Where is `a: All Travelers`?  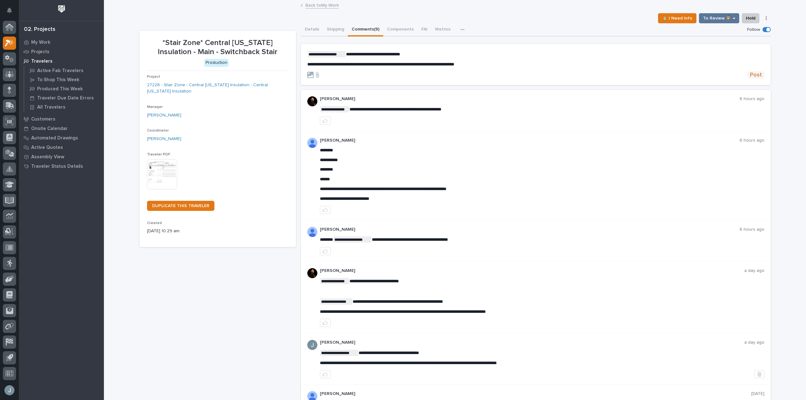
a: All Travelers is located at coordinates (64, 107).